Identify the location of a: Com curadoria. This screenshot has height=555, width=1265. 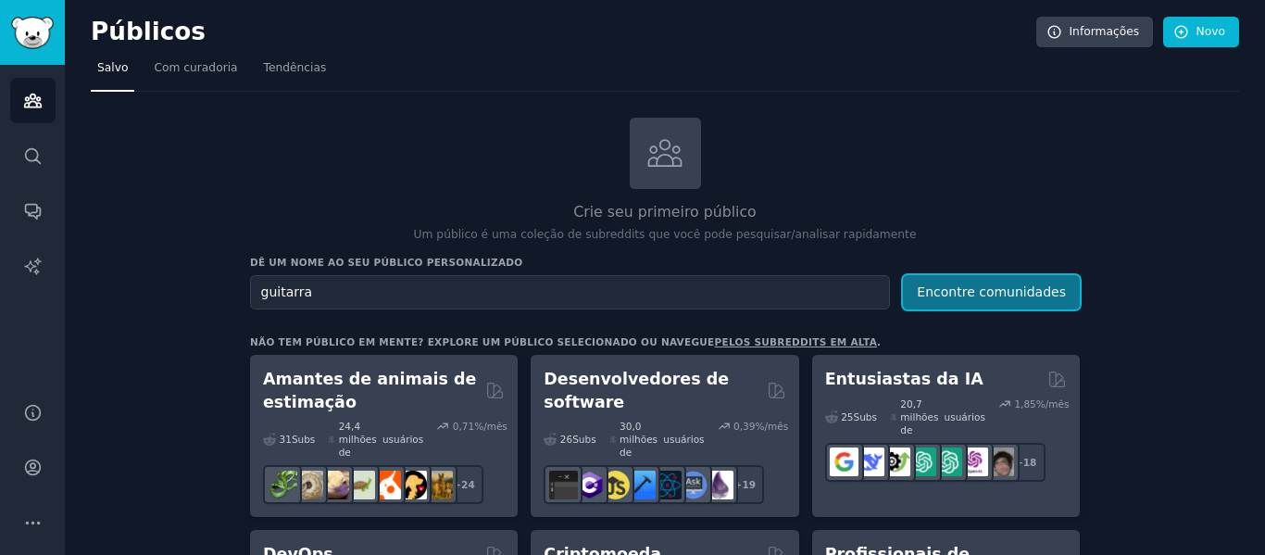
(195, 72).